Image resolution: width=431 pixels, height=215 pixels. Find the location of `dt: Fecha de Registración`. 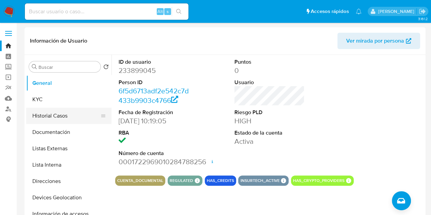

dt: Fecha de Registración is located at coordinates (154, 113).